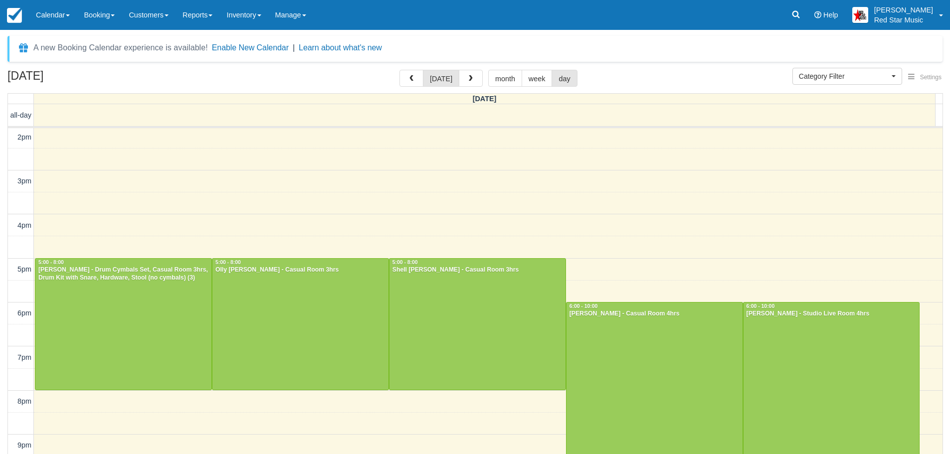  I want to click on button: Enable New Calendar, so click(250, 48).